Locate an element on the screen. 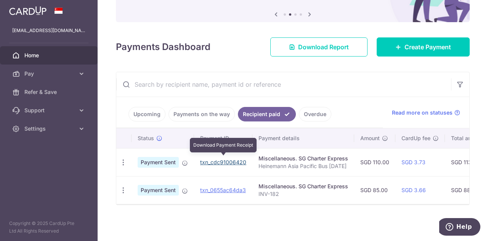  td: SGD 85.00 is located at coordinates (375, 190).